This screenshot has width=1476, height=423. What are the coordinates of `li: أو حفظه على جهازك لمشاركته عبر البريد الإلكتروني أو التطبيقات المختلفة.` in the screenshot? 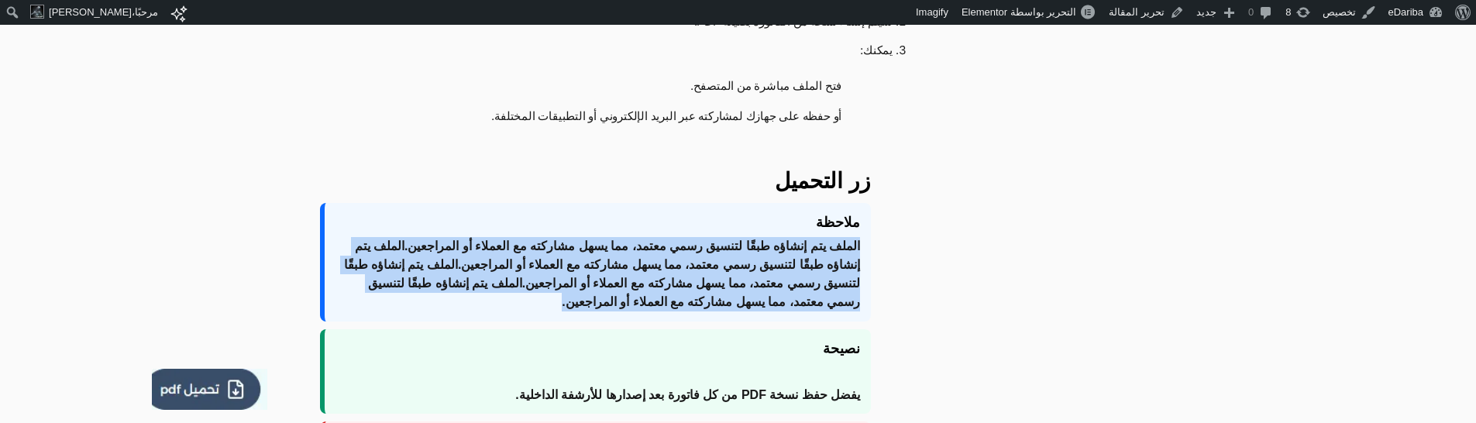 It's located at (528, 117).